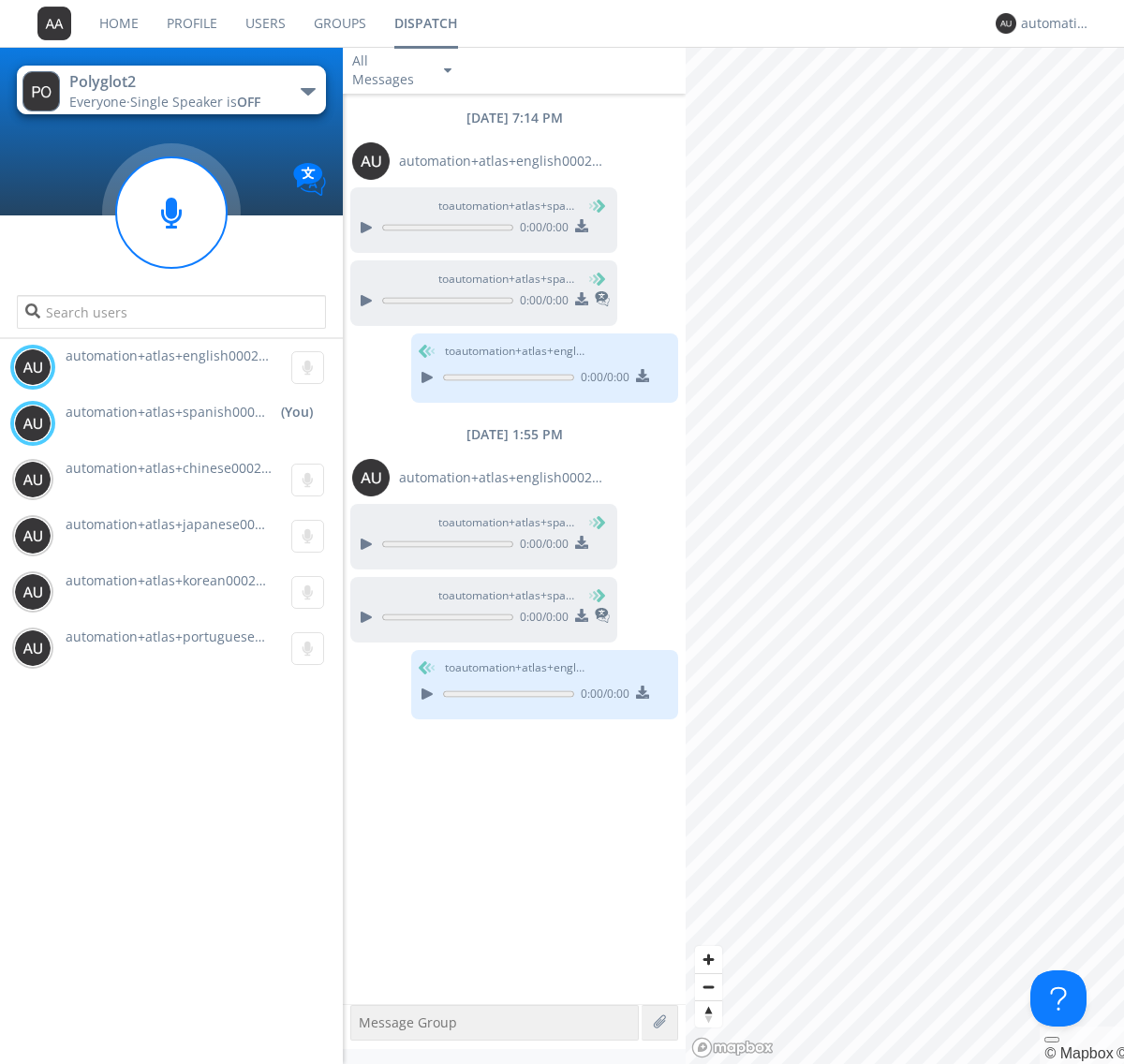 The height and width of the screenshot is (1064, 1124). What do you see at coordinates (170, 312) in the screenshot?
I see `input: Search users` at bounding box center [170, 312].